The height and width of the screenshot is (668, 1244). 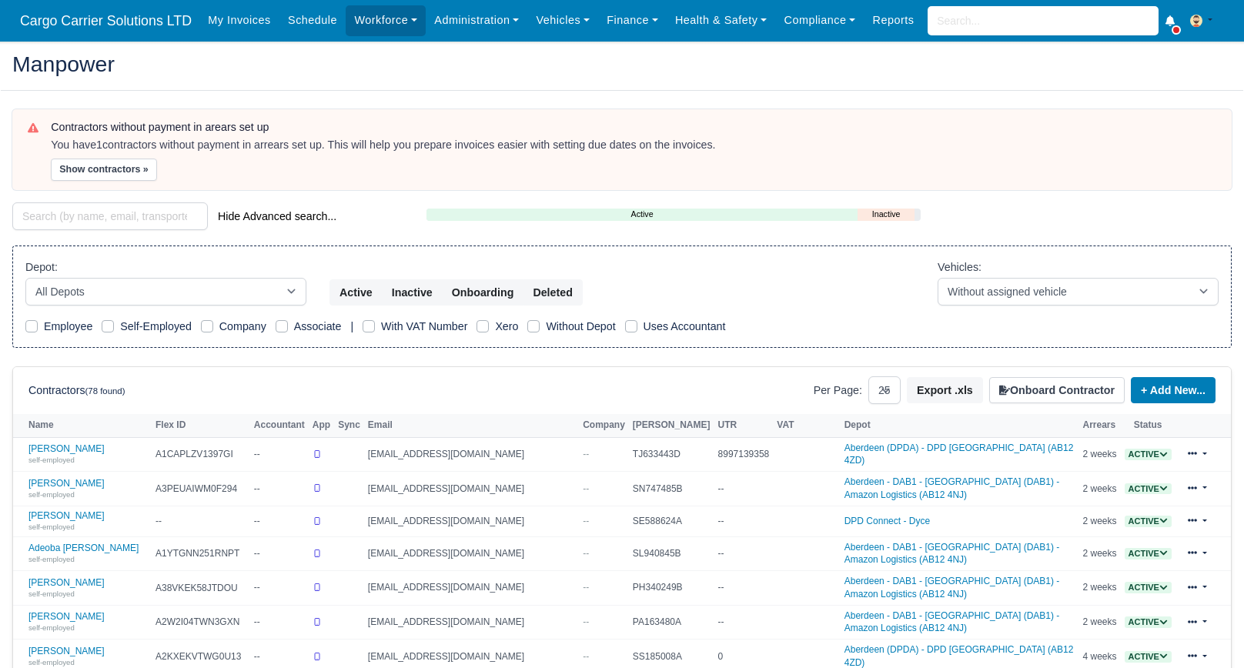 What do you see at coordinates (201, 554) in the screenshot?
I see `td: A1YTGNN251RNPT` at bounding box center [201, 554].